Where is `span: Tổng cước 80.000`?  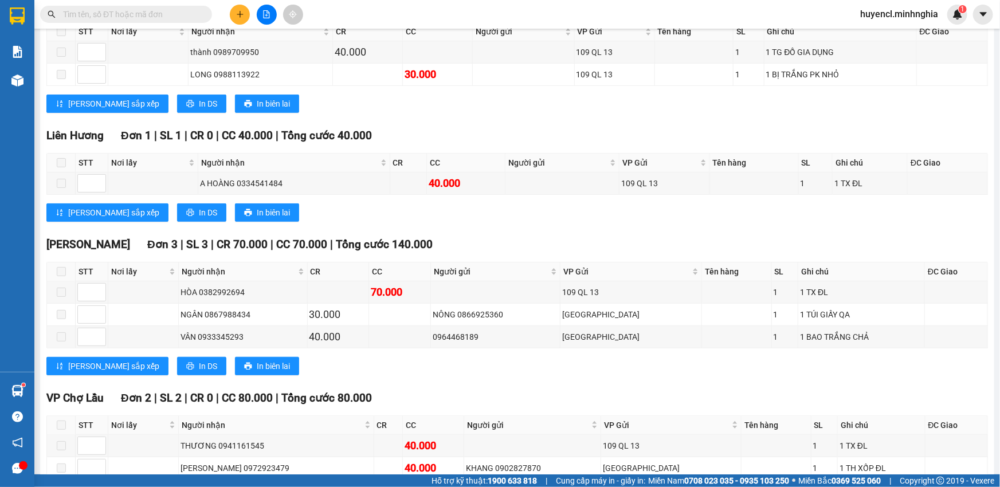 span: Tổng cước 80.000 is located at coordinates (327, 398).